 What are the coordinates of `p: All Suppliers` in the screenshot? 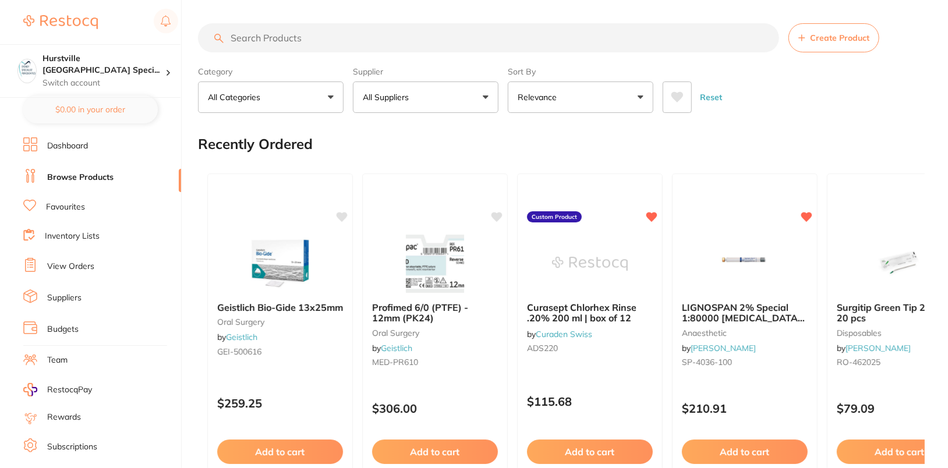 It's located at (388, 97).